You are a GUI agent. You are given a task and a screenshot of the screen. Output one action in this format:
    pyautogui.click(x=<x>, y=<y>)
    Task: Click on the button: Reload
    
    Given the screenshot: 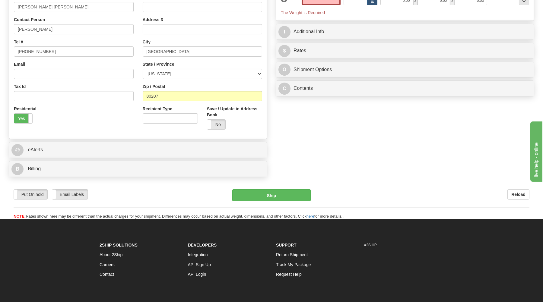 What is the action you would take?
    pyautogui.click(x=518, y=195)
    